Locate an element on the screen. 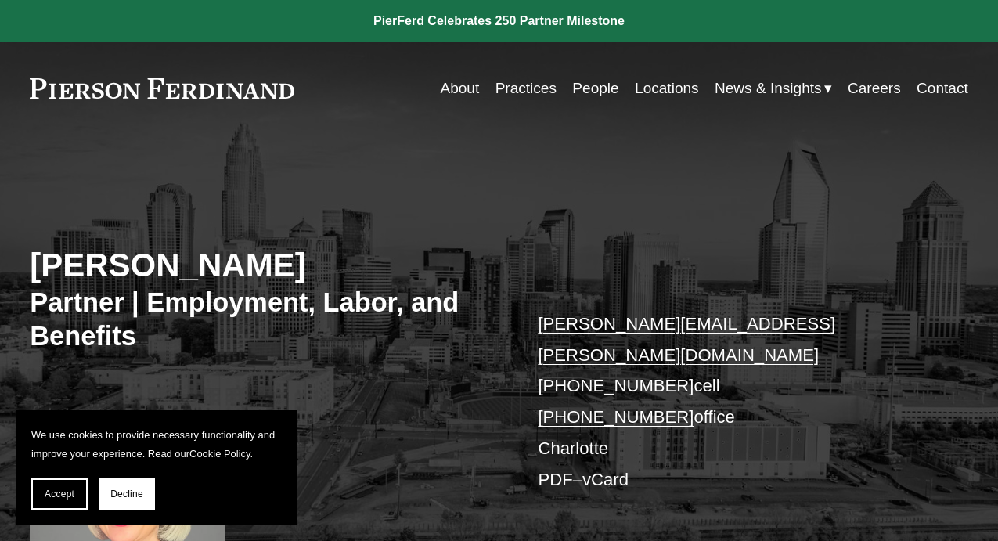 The height and width of the screenshot is (541, 998). button: Decline is located at coordinates (127, 494).